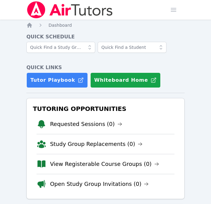 The width and height of the screenshot is (211, 204). Describe the element at coordinates (132, 47) in the screenshot. I see `input: Quick Find a Student` at that location.